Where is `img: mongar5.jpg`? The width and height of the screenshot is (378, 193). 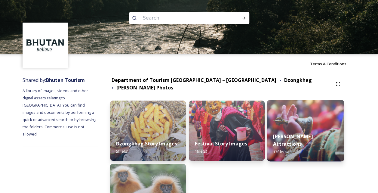
img: mongar5.jpg is located at coordinates (148, 130).